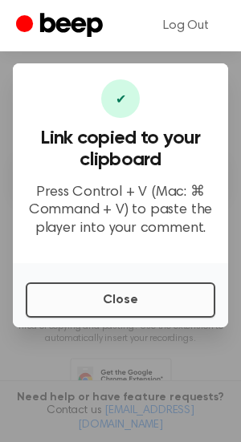  What do you see at coordinates (120, 149) in the screenshot?
I see `h3: Link copied to your clipboard` at bounding box center [120, 149].